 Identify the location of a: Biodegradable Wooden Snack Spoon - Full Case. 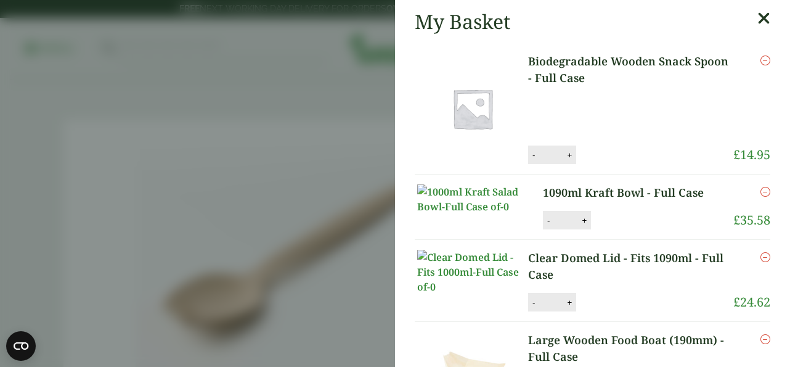
(630, 70).